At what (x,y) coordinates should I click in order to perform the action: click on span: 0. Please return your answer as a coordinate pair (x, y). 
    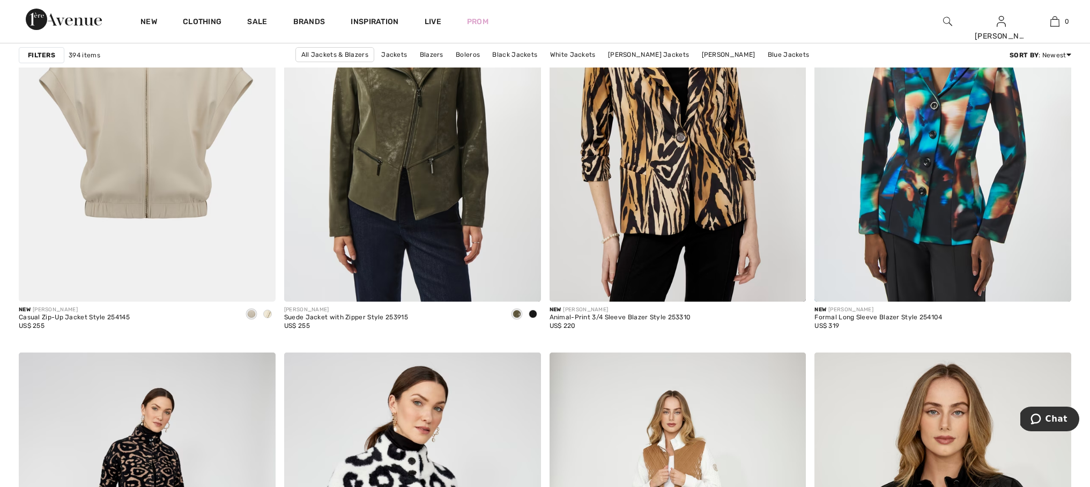
    Looking at the image, I should click on (1067, 21).